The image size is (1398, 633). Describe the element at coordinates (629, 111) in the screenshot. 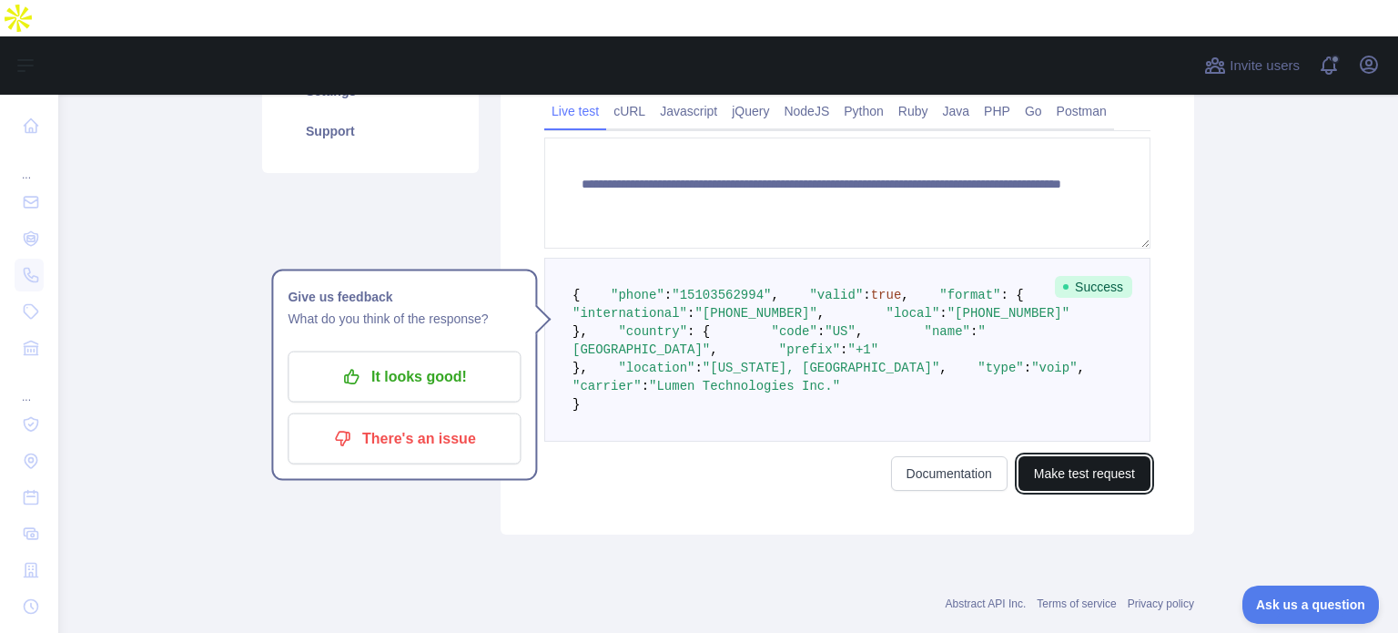

I see `a: cURL` at that location.